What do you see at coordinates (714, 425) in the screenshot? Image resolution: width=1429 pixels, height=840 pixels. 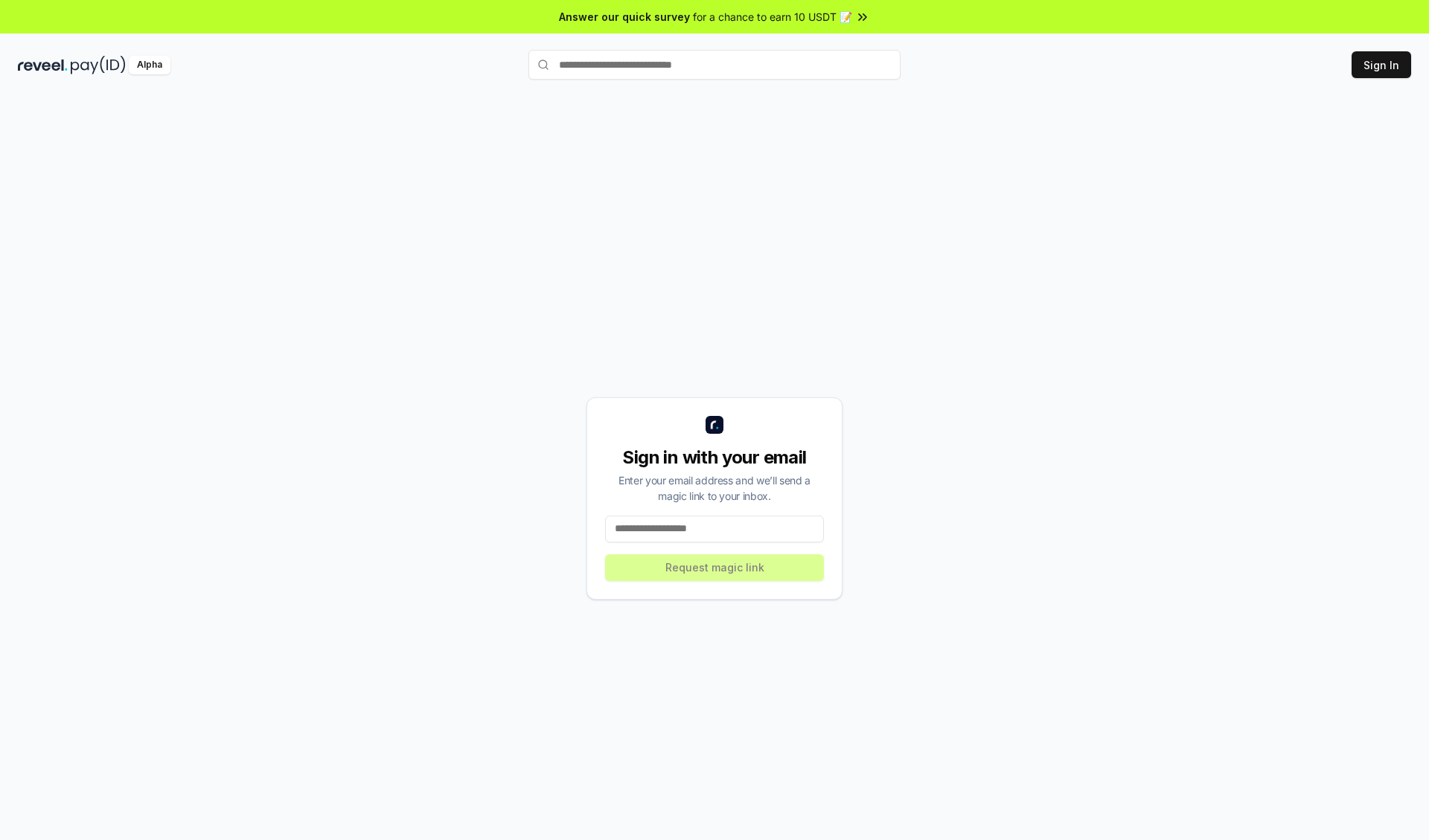 I see `img: logo_small` at bounding box center [714, 425].